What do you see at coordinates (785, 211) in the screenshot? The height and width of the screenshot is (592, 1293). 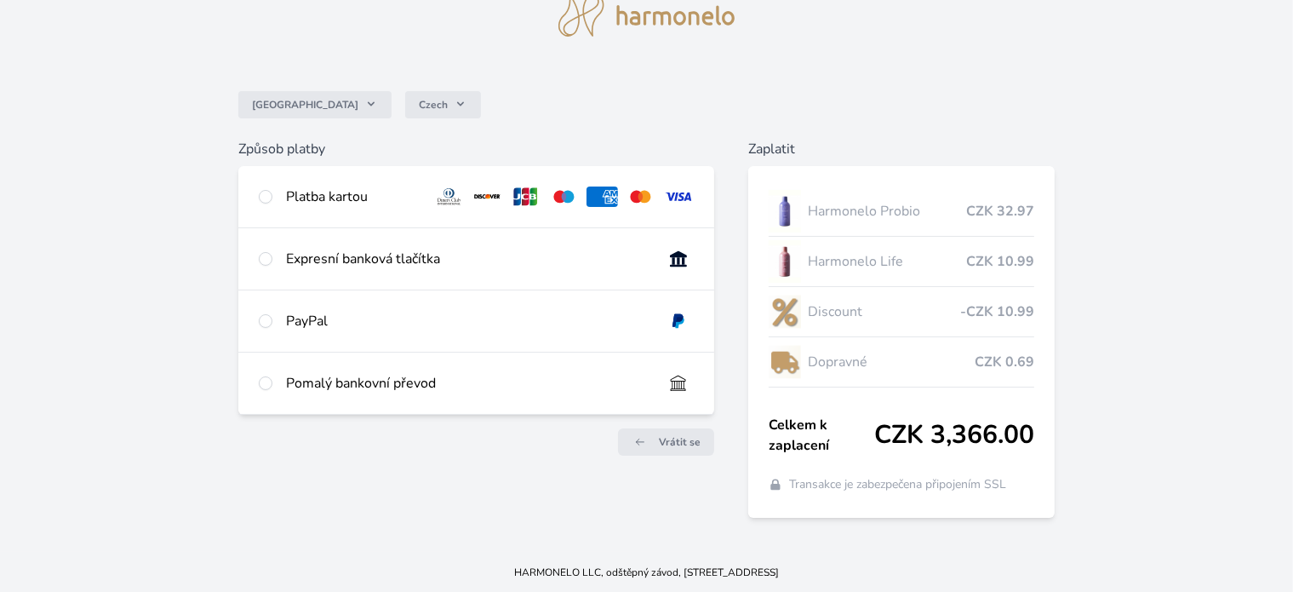 I see `img: CLEAN_PROBIO_se_stinem_x-lo.jpg` at bounding box center [785, 211].